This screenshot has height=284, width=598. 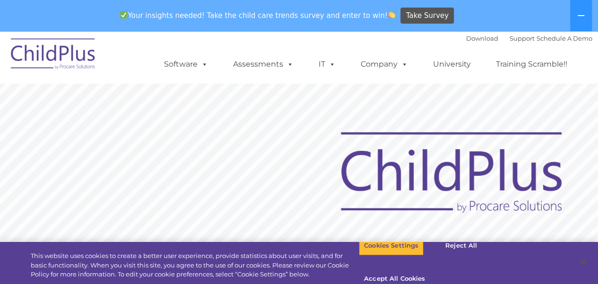 What do you see at coordinates (564, 38) in the screenshot?
I see `a: Schedule A Demo` at bounding box center [564, 38].